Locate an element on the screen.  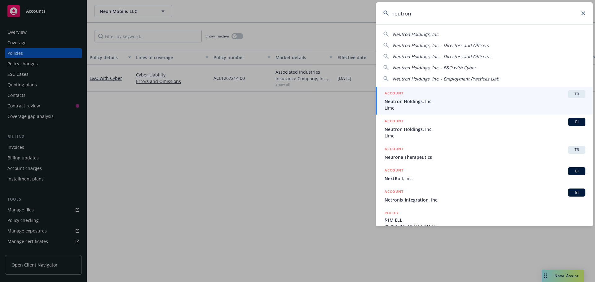
span: Neutron Holdings, Inc. - E&O with Cyber is located at coordinates (434, 68).